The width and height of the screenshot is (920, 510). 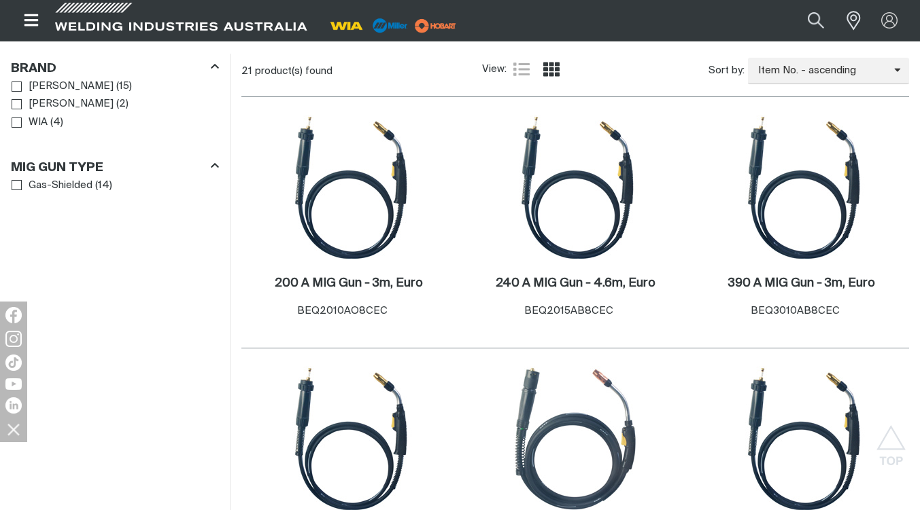 I want to click on button: Search products, so click(x=816, y=20).